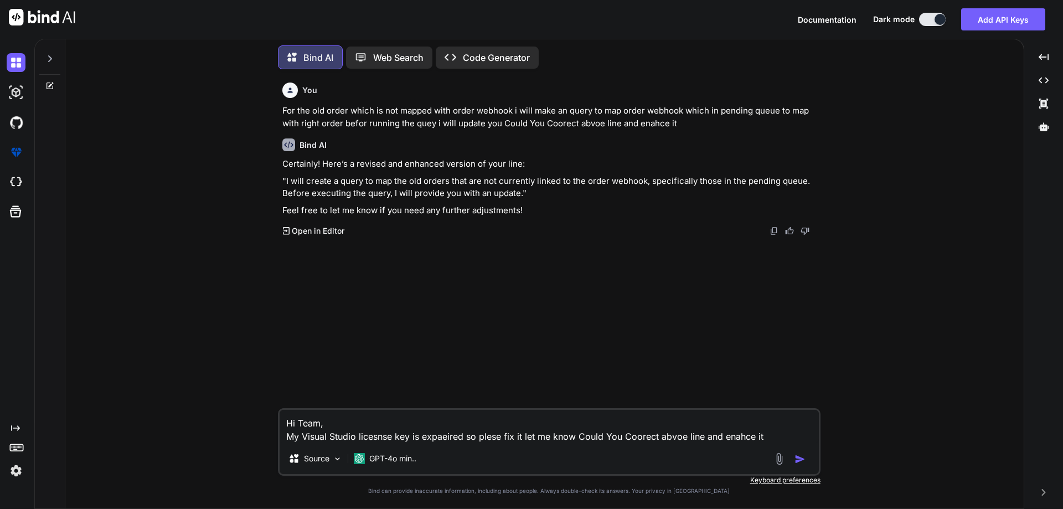 The image size is (1063, 509). I want to click on p: Open in Editor, so click(318, 231).